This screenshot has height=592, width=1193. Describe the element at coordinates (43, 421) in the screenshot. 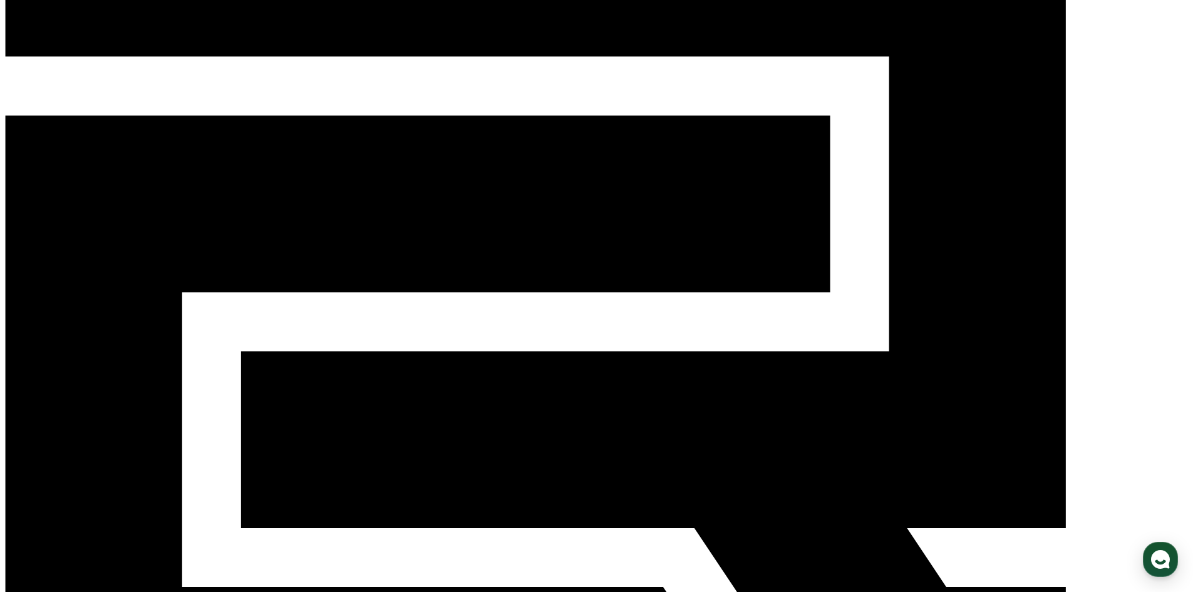

I see `span: 홈` at that location.